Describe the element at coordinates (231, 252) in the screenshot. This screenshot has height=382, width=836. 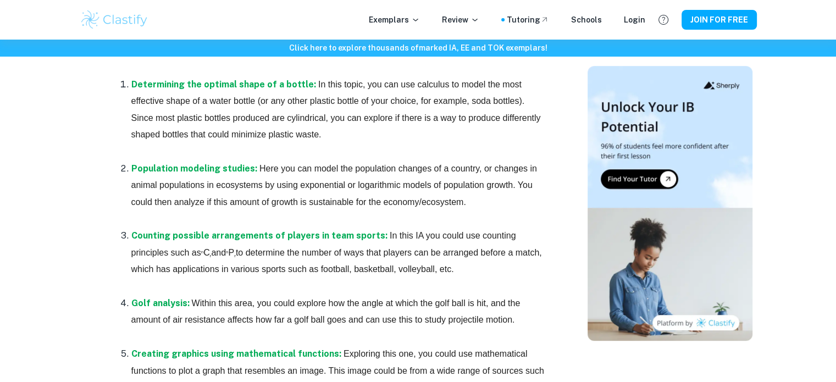
I see `span: P` at that location.